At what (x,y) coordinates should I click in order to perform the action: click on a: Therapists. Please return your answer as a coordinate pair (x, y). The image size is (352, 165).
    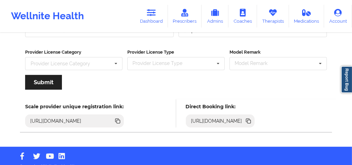
    Looking at the image, I should click on (273, 16).